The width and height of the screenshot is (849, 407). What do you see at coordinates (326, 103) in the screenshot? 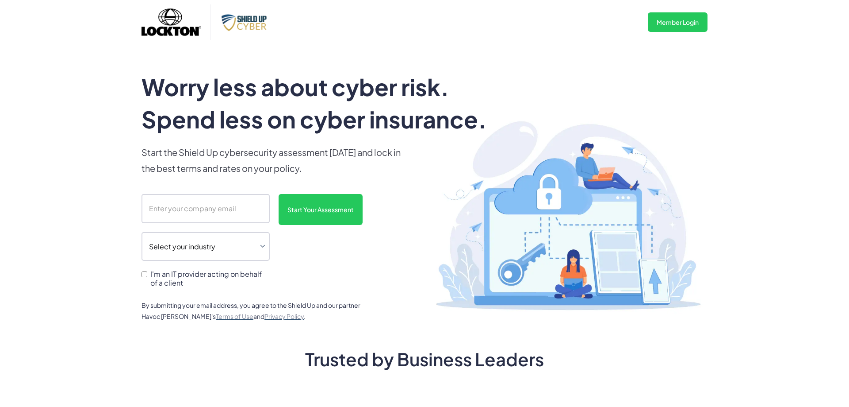
I see `h1: Worry less about cyber risk. Spend less on cyber insurance.` at bounding box center [326, 103].